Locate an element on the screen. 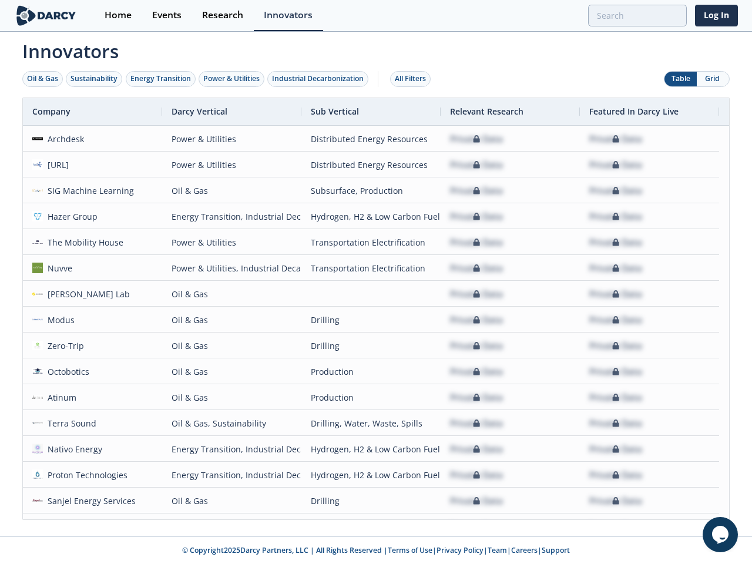 This screenshot has width=752, height=564. div: Events is located at coordinates (167, 15).